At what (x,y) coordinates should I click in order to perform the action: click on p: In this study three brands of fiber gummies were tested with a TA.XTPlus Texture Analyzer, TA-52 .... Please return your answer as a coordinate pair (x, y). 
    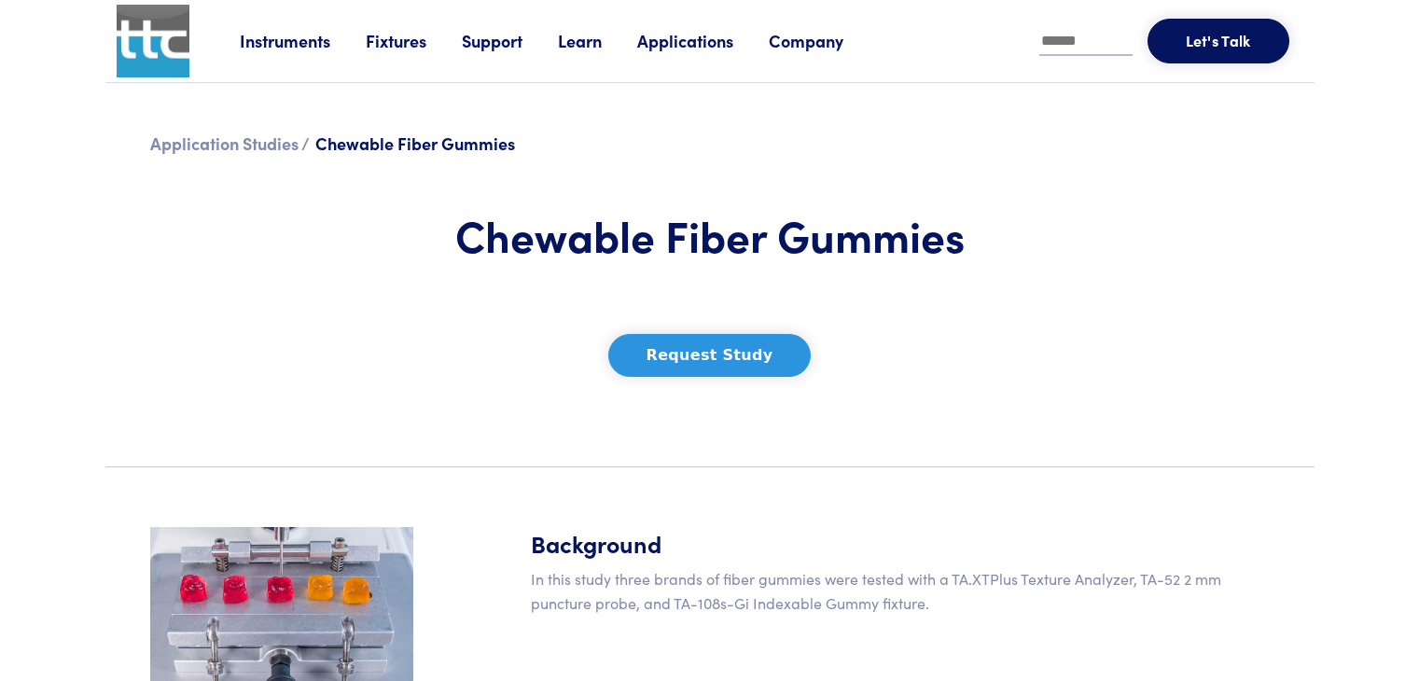
    Looking at the image, I should click on (901, 591).